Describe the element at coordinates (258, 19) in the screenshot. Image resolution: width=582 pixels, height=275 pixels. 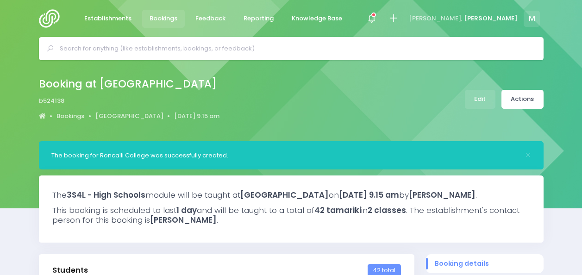
I see `span: Reporting` at that location.